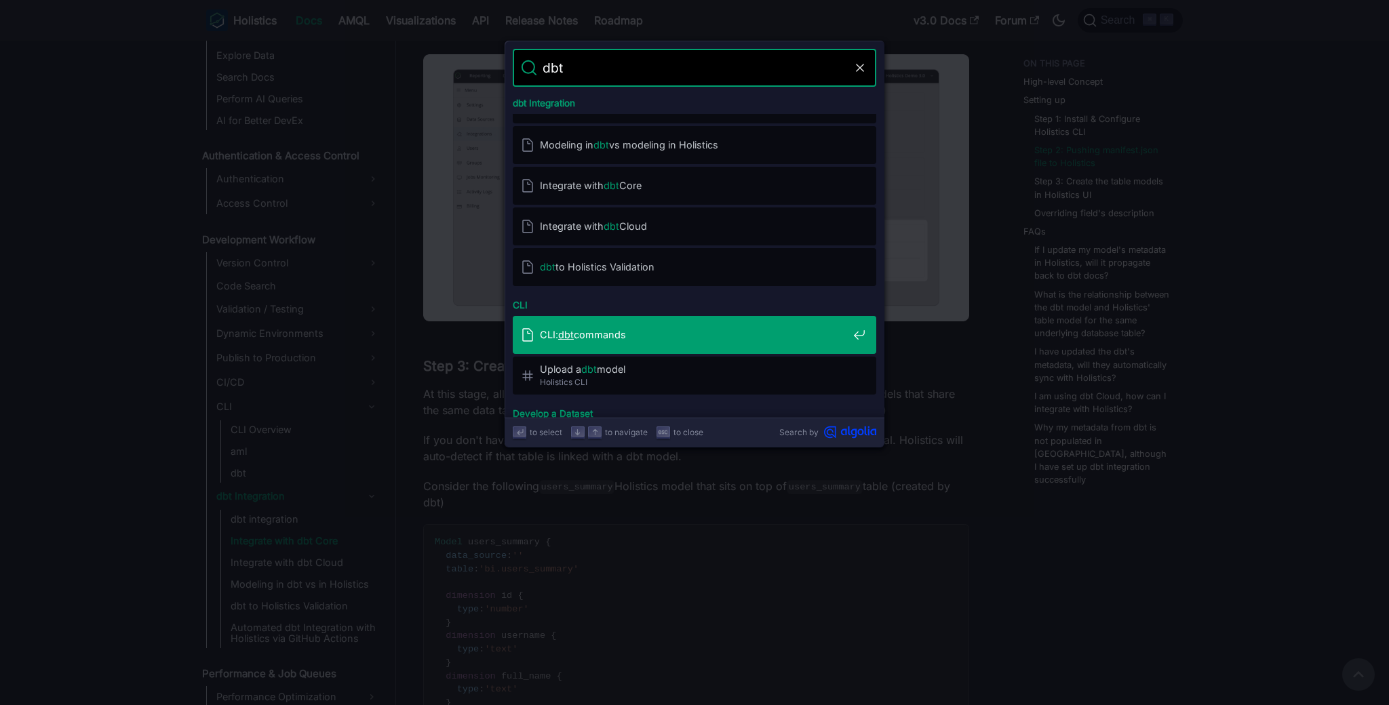  I want to click on span: Integrate with Core, so click(694, 185).